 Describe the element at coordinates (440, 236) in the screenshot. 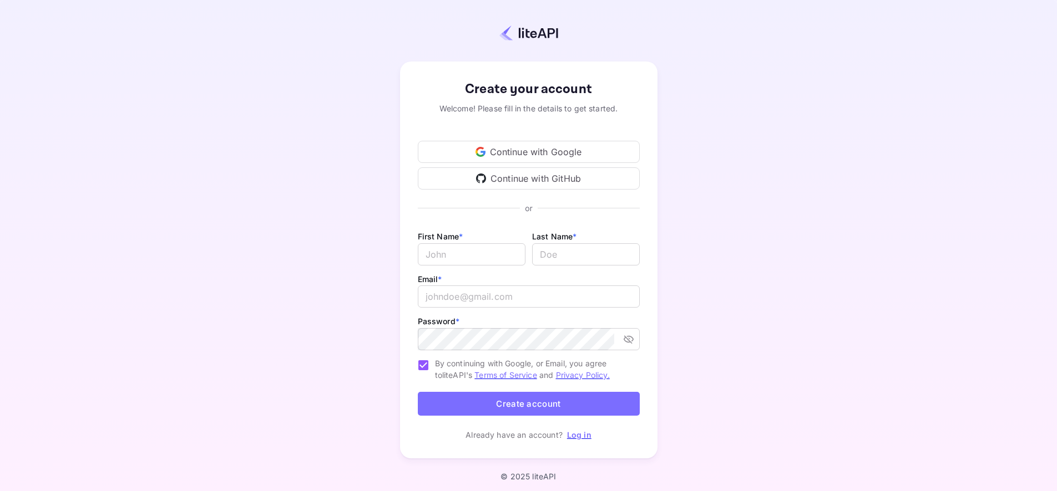

I see `label: First Name` at that location.